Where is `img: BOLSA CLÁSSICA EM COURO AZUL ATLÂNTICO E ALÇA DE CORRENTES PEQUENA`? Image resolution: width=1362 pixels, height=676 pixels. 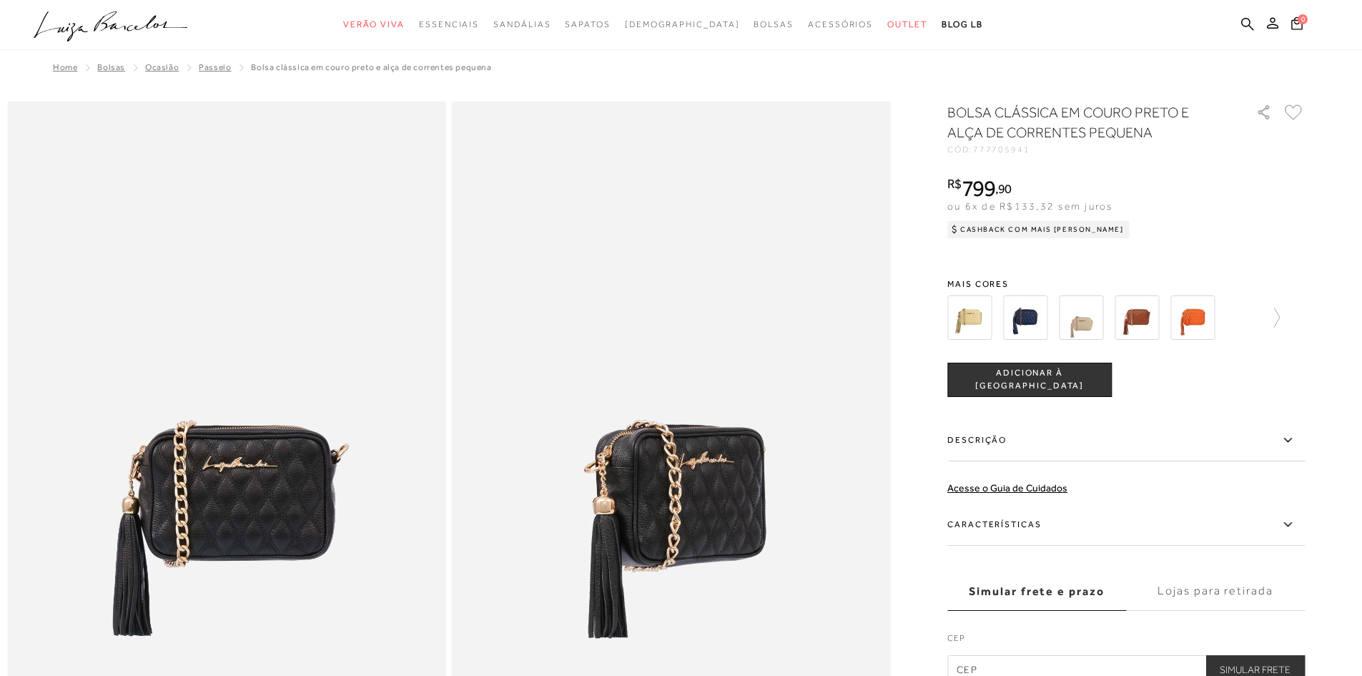 img: BOLSA CLÁSSICA EM COURO AZUL ATLÂNTICO E ALÇA DE CORRENTES PEQUENA is located at coordinates (1026, 318).